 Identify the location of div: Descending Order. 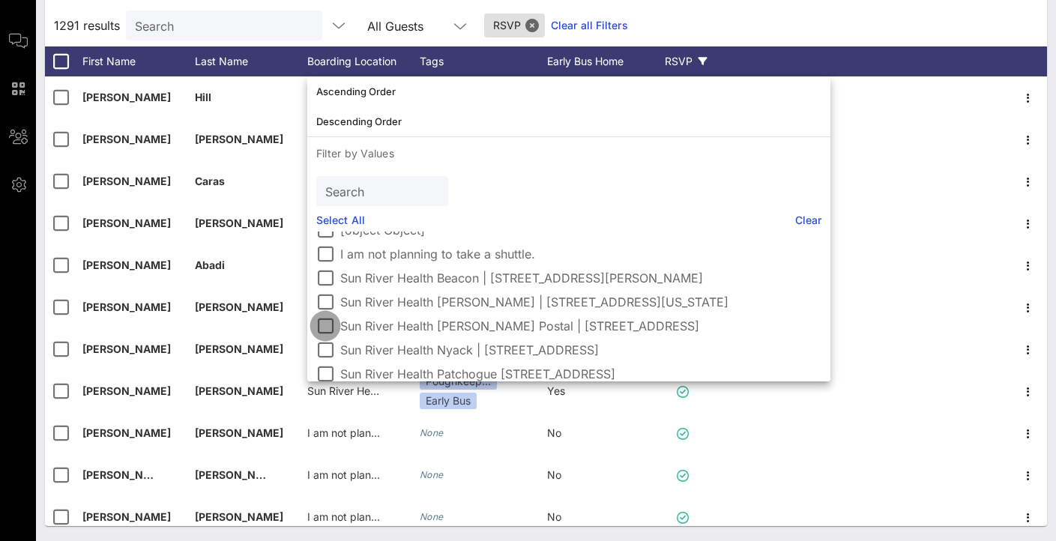
(569, 121).